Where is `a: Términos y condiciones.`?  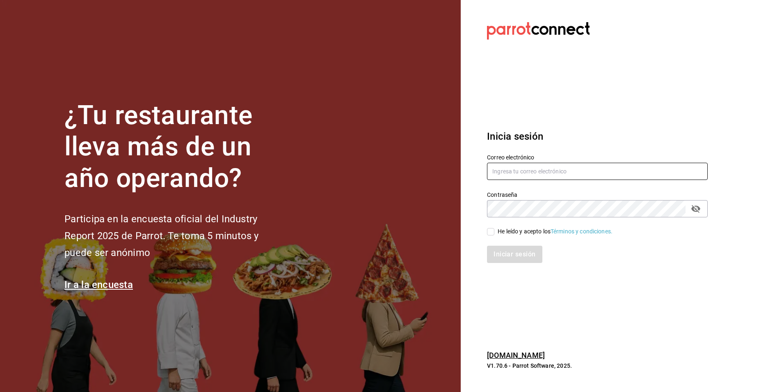 a: Términos y condiciones. is located at coordinates (582, 231).